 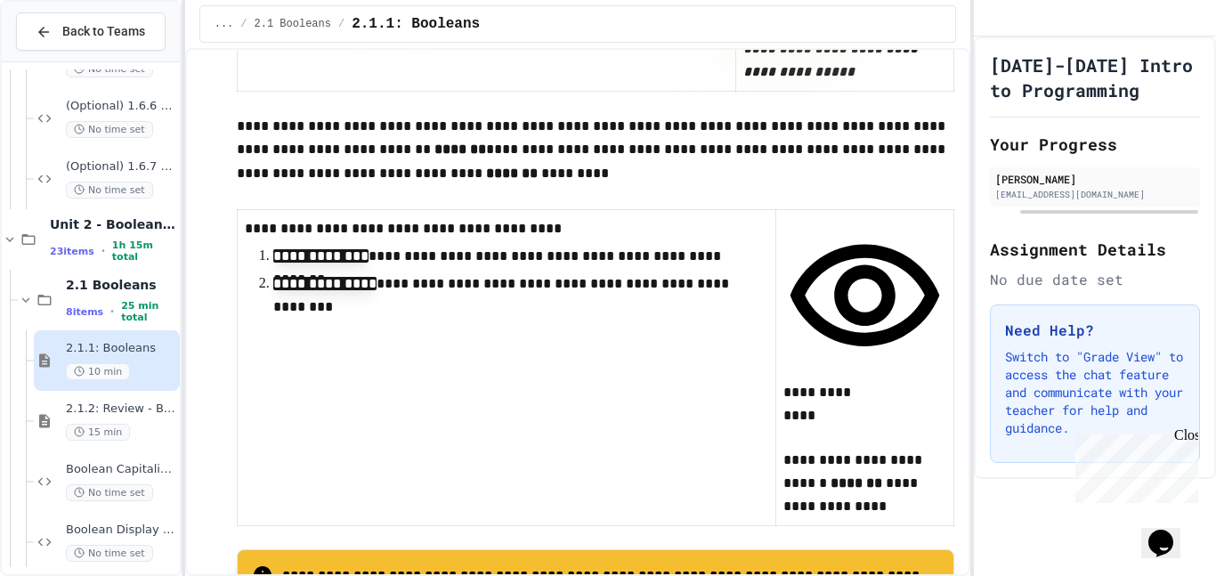 I want to click on span: 25 min total, so click(x=149, y=311).